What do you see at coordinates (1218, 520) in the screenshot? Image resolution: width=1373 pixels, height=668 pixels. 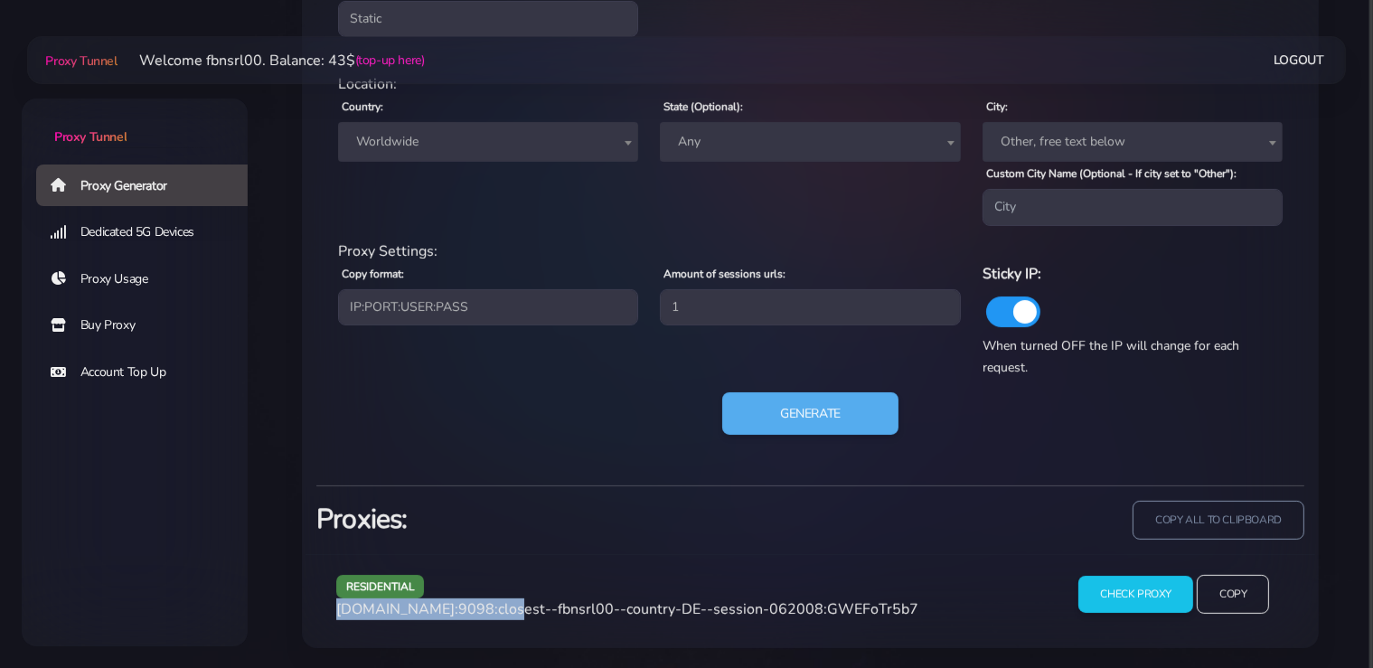 I see `input: copy all to clipboard` at bounding box center [1218, 520].